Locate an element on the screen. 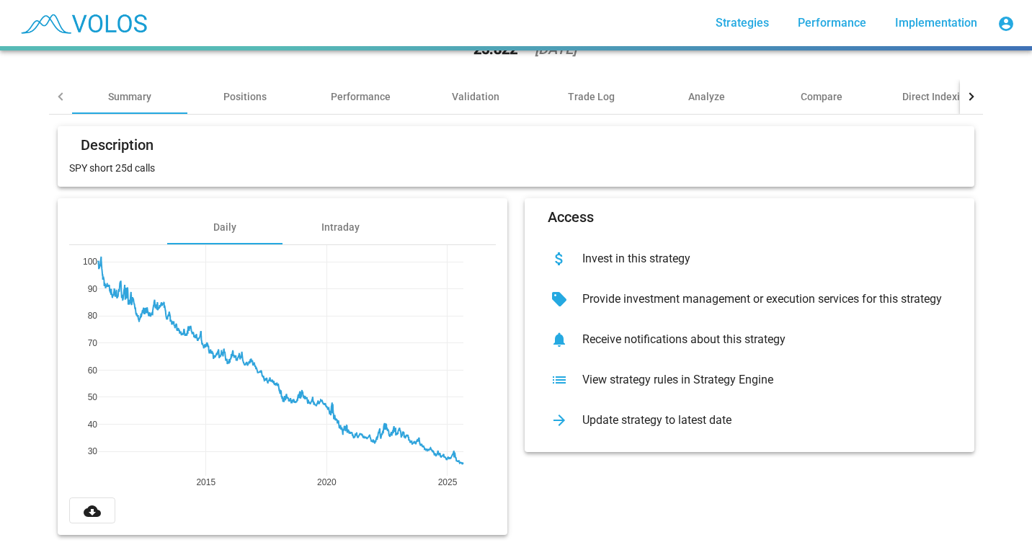 The height and width of the screenshot is (558, 1032). mat-icon: notifications is located at coordinates (559, 339).